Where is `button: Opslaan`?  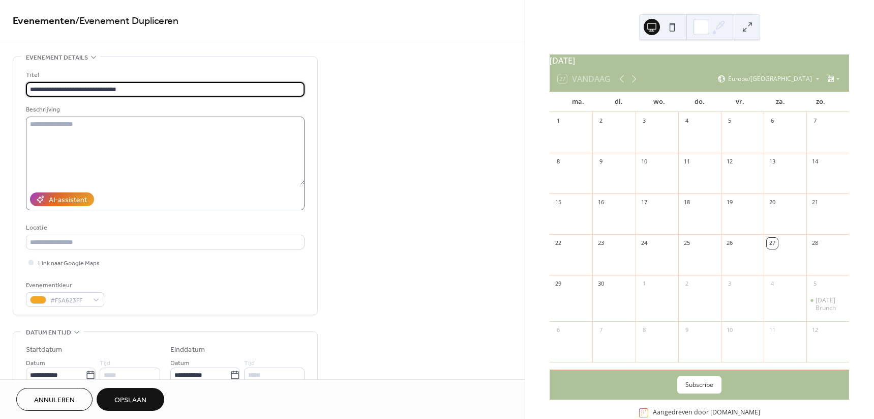 button: Opslaan is located at coordinates (130, 399).